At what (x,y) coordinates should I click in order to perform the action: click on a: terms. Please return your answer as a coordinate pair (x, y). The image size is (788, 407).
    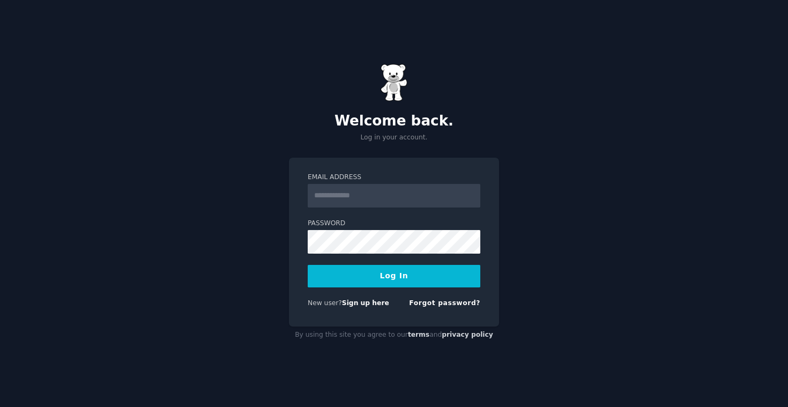
    Looking at the image, I should click on (419, 335).